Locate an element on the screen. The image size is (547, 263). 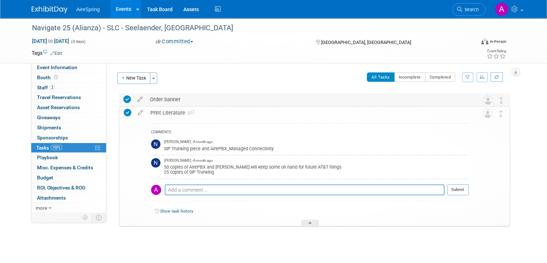
div: Print Literature is located at coordinates (307, 113).